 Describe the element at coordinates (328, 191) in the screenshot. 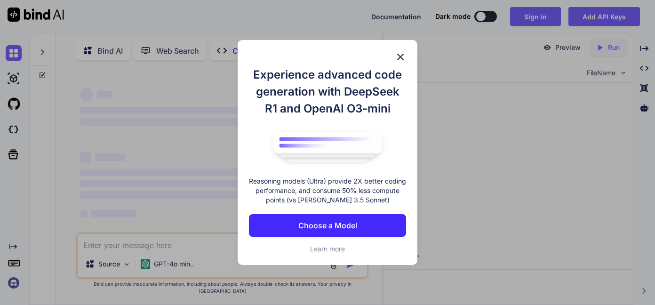

I see `p: Reasoning models (Ultra) provide 2X better coding performance, and consume 50% less compute point...` at that location.